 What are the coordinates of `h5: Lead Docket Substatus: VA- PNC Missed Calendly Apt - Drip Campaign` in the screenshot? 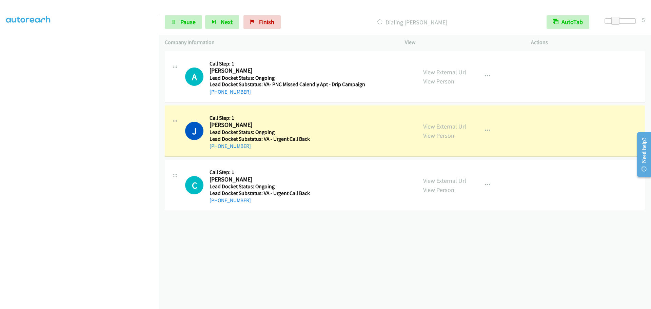 It's located at (287, 84).